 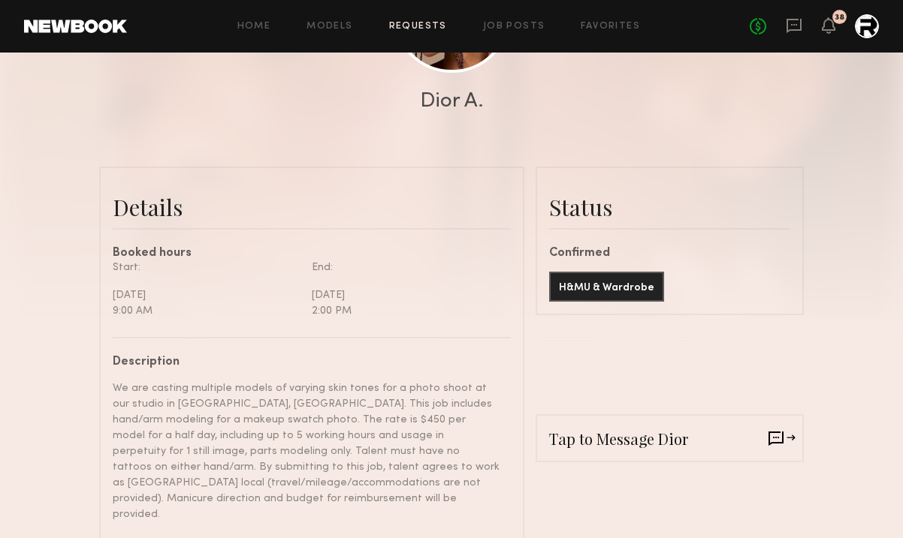 I want to click on a: Requests, so click(x=418, y=26).